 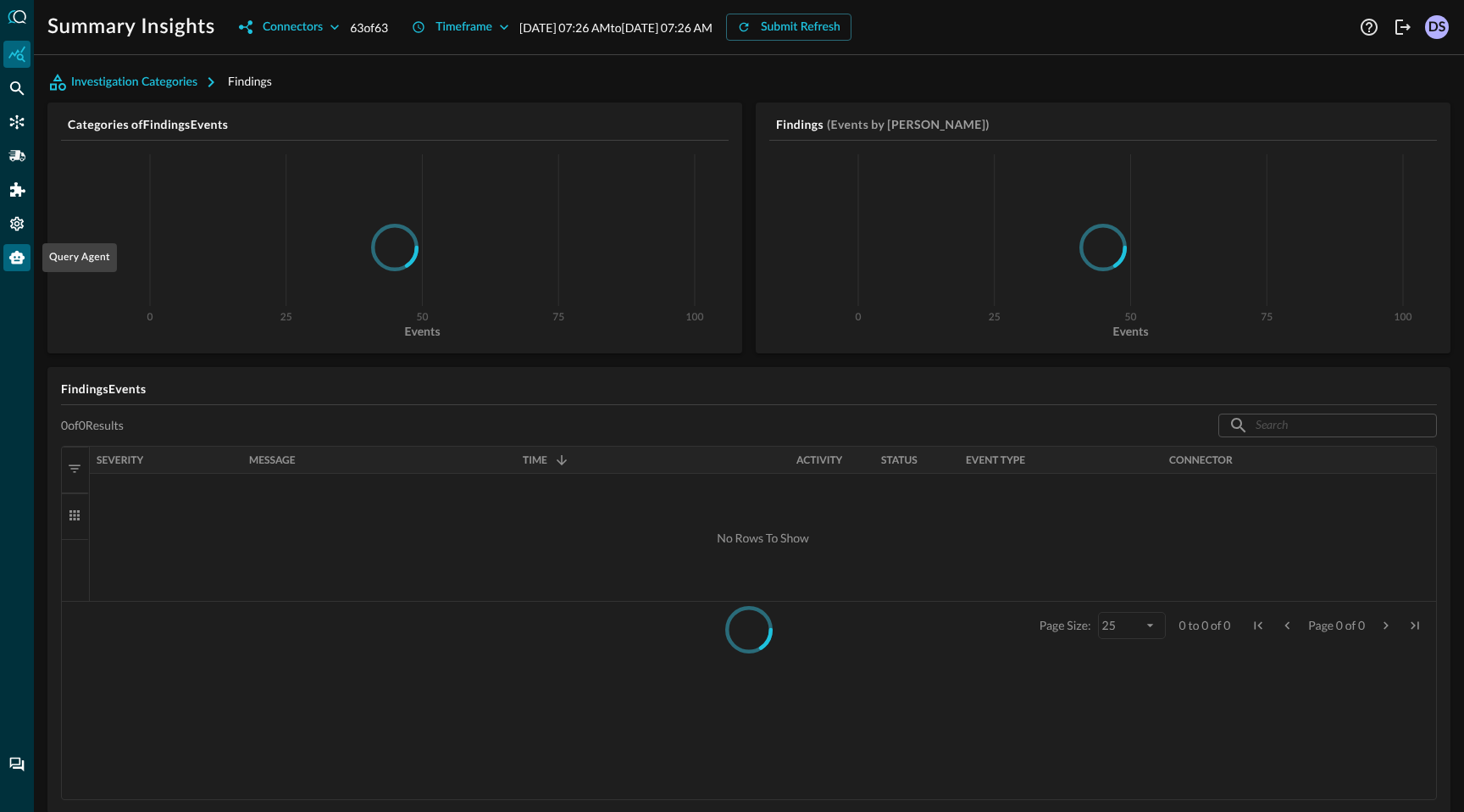 What do you see at coordinates (137, 82) in the screenshot?
I see `button: Investigation Categories` at bounding box center [137, 82].